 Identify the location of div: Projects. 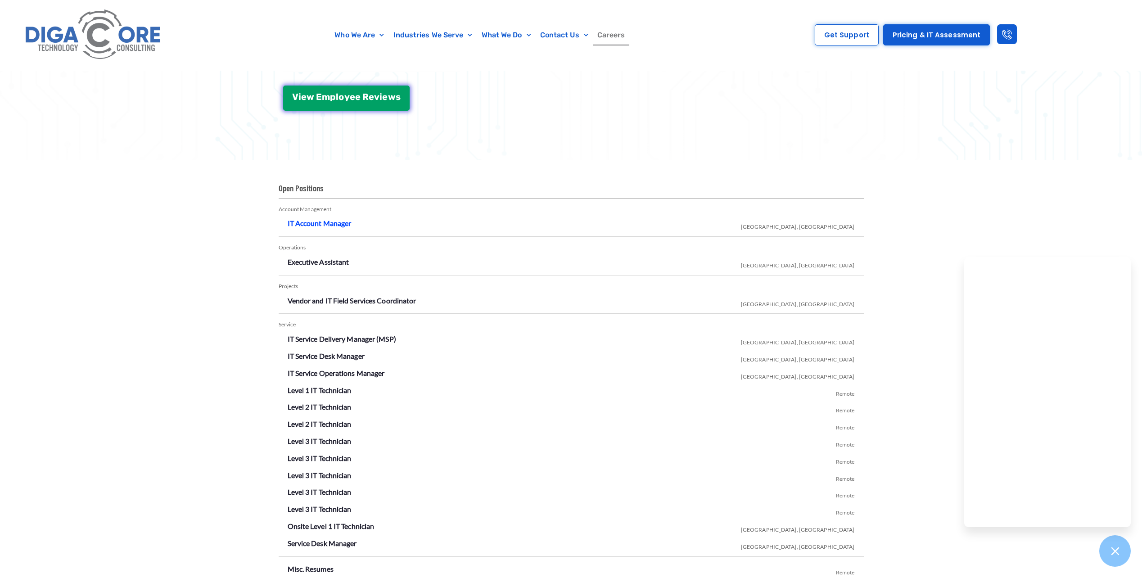
(571, 286).